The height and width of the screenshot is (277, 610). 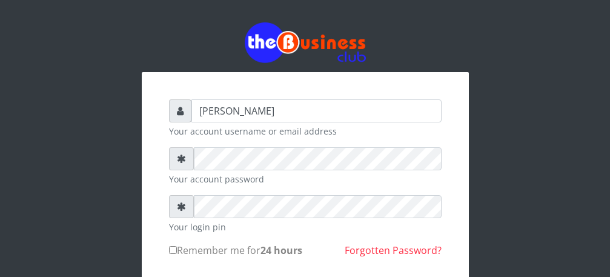 I want to click on small: Your account password, so click(x=305, y=179).